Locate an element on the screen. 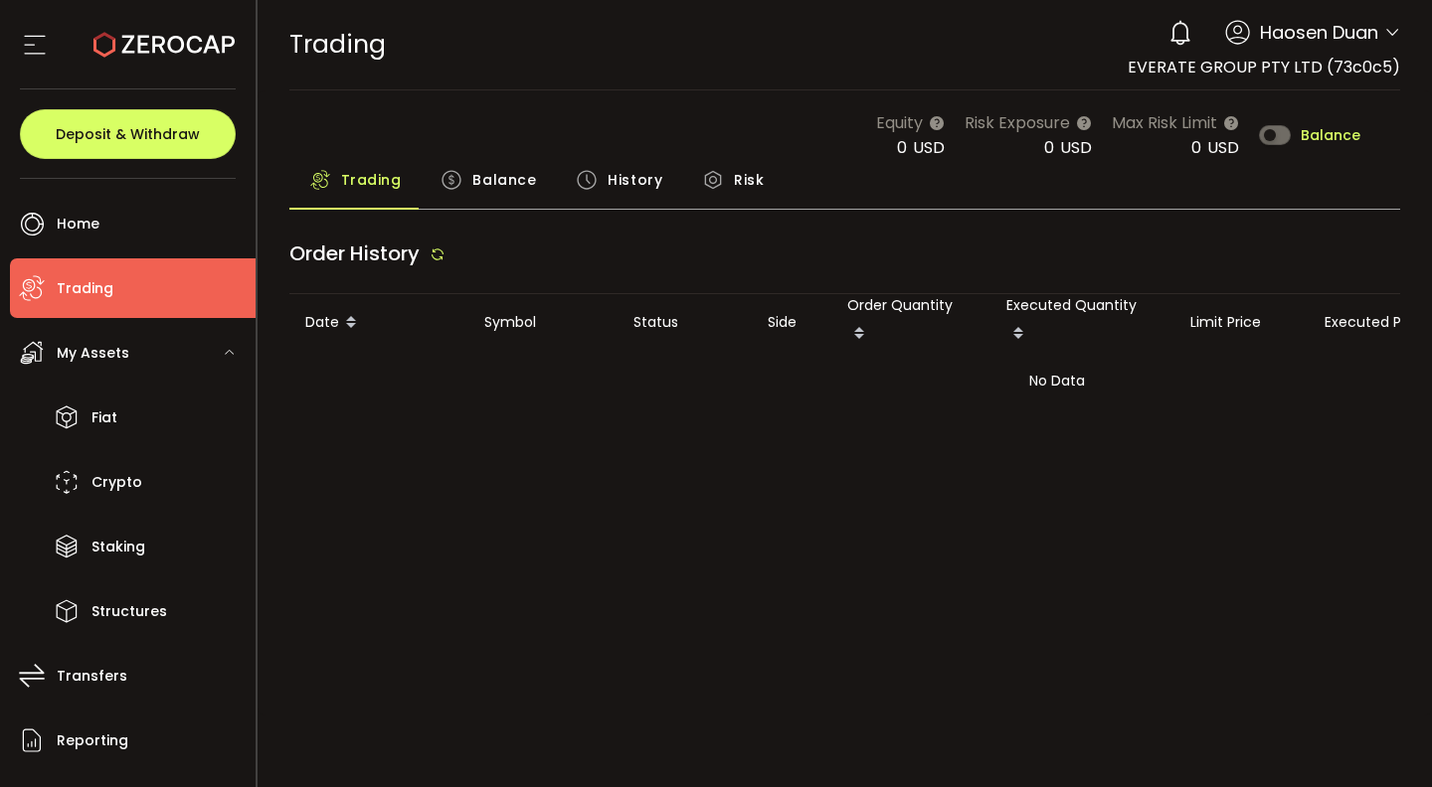 Image resolution: width=1432 pixels, height=787 pixels. button: Deposit & Withdraw is located at coordinates (127, 134).